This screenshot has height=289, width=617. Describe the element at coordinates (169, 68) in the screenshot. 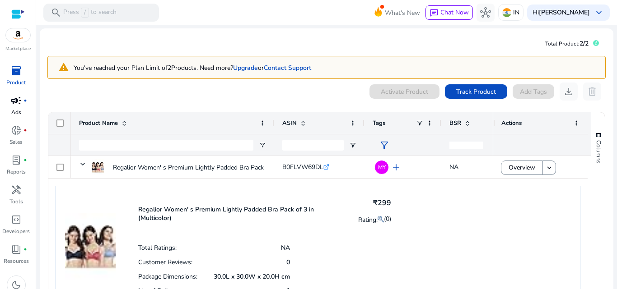

I see `b: 2` at that location.